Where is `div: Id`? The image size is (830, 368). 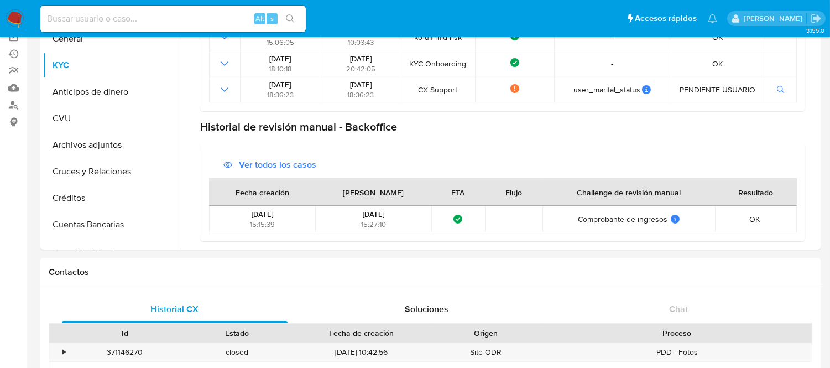 div: Id is located at coordinates (124, 333).